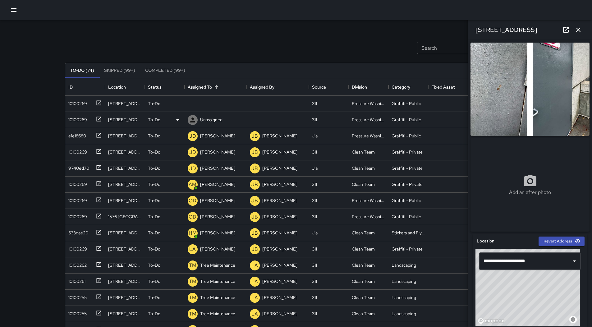 The height and width of the screenshot is (327, 592). I want to click on div: 1576 Market Street, so click(125, 217).